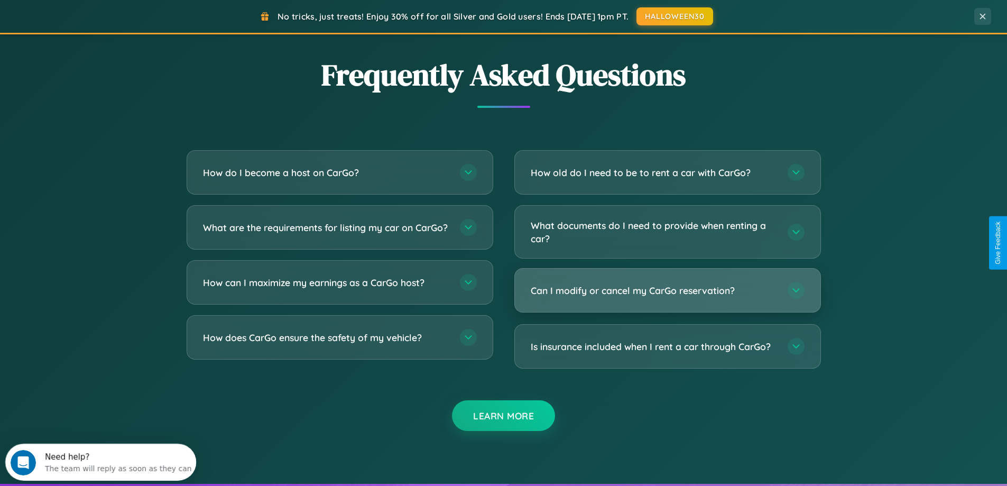 The height and width of the screenshot is (486, 1007). What do you see at coordinates (326, 337) in the screenshot?
I see `h3: How does CarGo ensure the safety of my vehicle?` at bounding box center [326, 337].